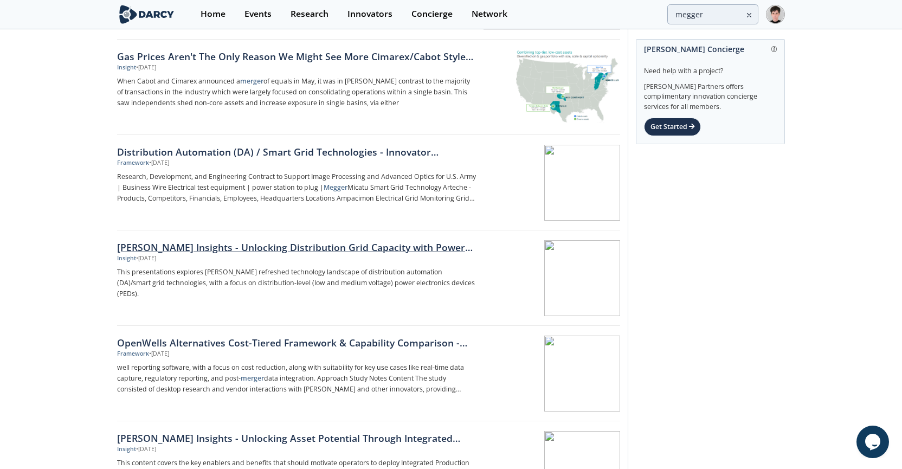 The image size is (902, 469). What do you see at coordinates (710, 67) in the screenshot?
I see `div: Need help with a project?` at bounding box center [710, 67].